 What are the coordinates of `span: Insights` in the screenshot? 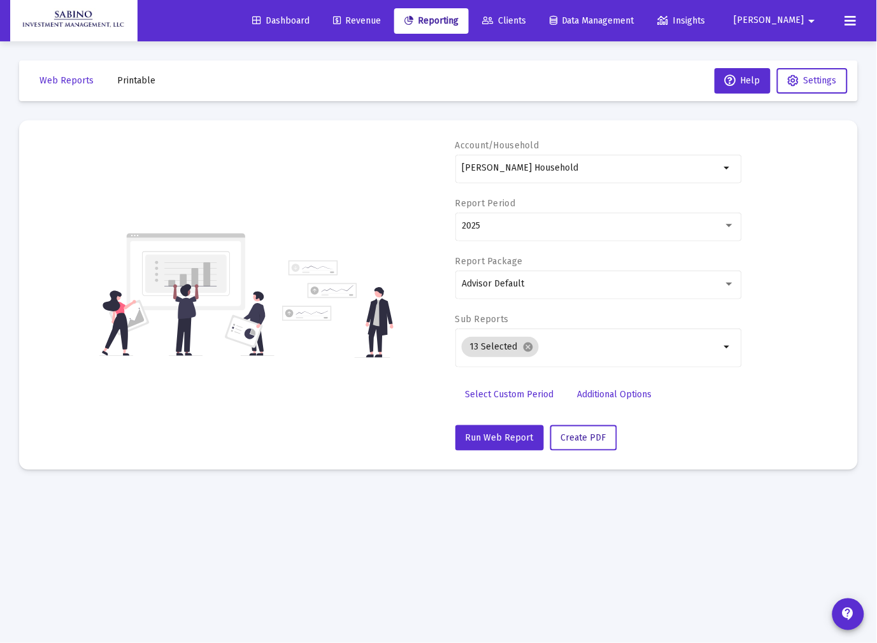 It's located at (682, 20).